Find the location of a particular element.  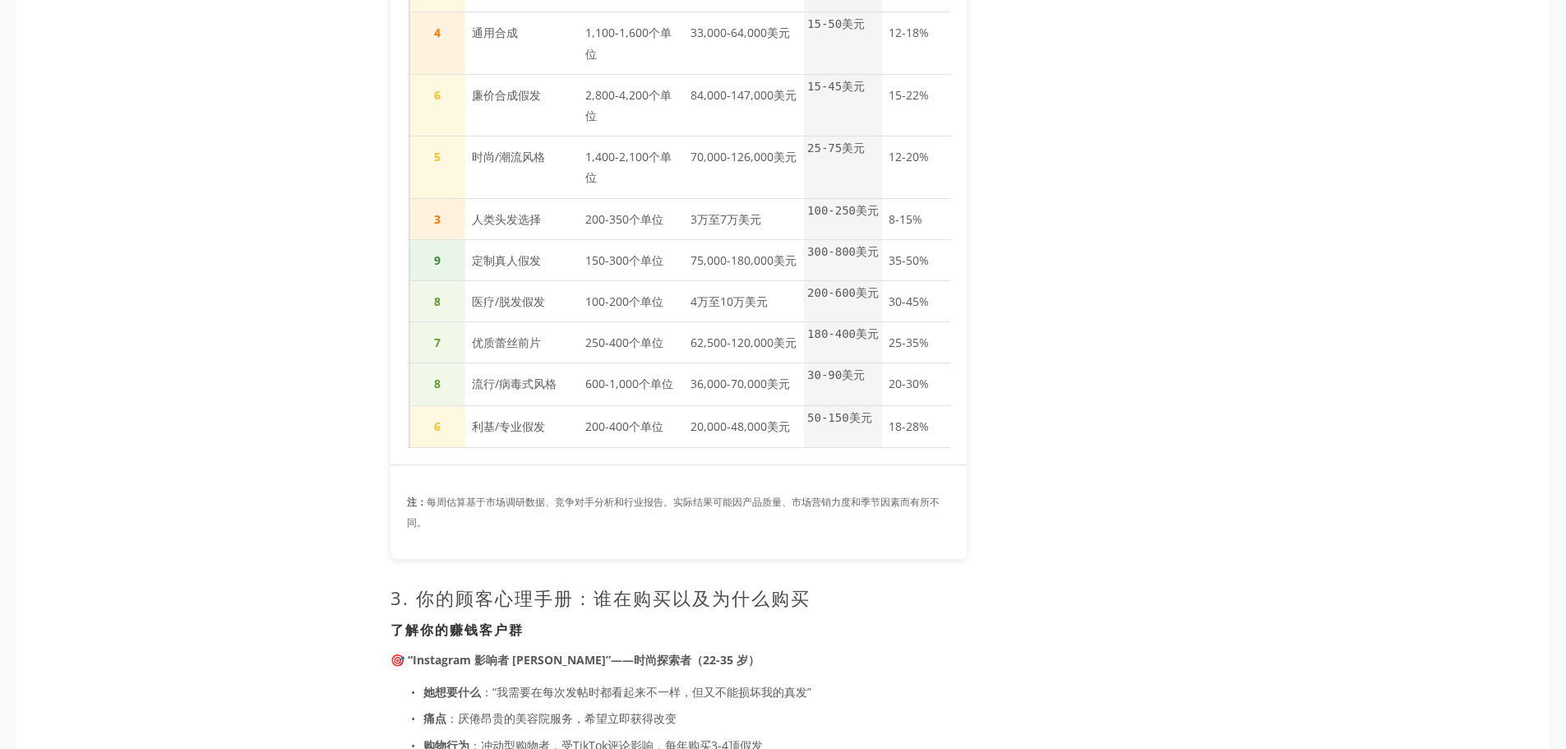

font: 1,100-1,600个单位 is located at coordinates (628, 43).